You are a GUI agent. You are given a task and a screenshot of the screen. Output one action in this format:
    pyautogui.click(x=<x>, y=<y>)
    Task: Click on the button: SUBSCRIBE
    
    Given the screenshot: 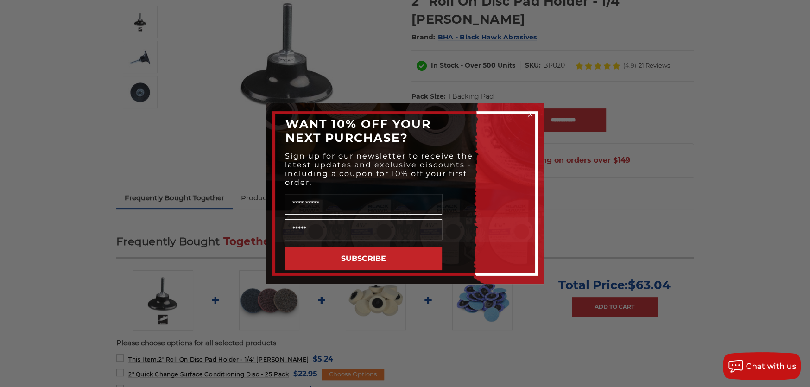 What is the action you would take?
    pyautogui.click(x=364, y=259)
    